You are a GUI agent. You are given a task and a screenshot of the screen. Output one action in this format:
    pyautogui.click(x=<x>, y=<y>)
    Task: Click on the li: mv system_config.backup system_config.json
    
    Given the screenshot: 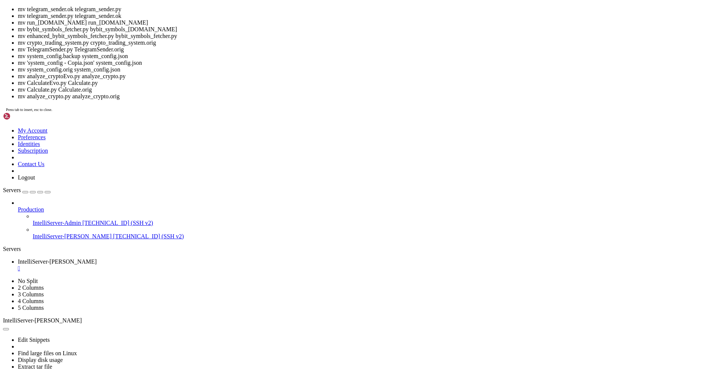 What is the action you would take?
    pyautogui.click(x=365, y=56)
    